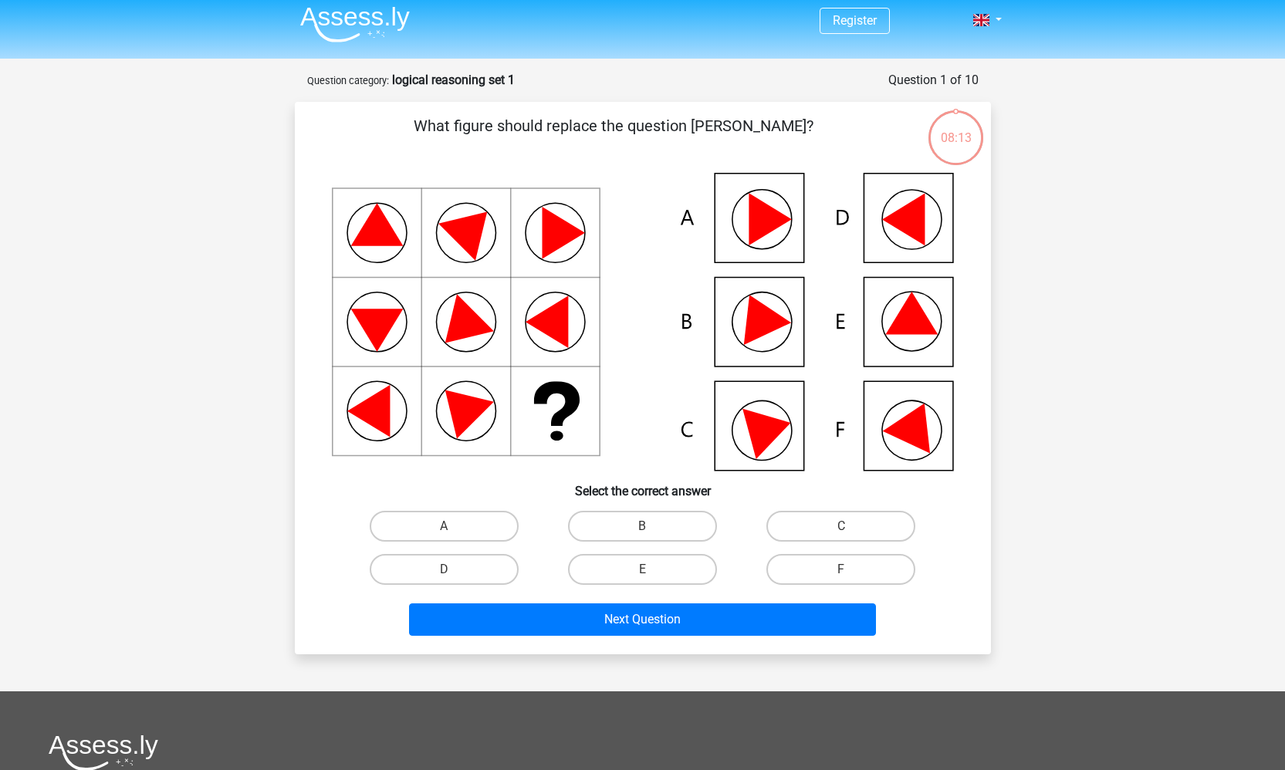 Image resolution: width=1285 pixels, height=770 pixels. What do you see at coordinates (444, 569) in the screenshot?
I see `label: D` at bounding box center [444, 569].